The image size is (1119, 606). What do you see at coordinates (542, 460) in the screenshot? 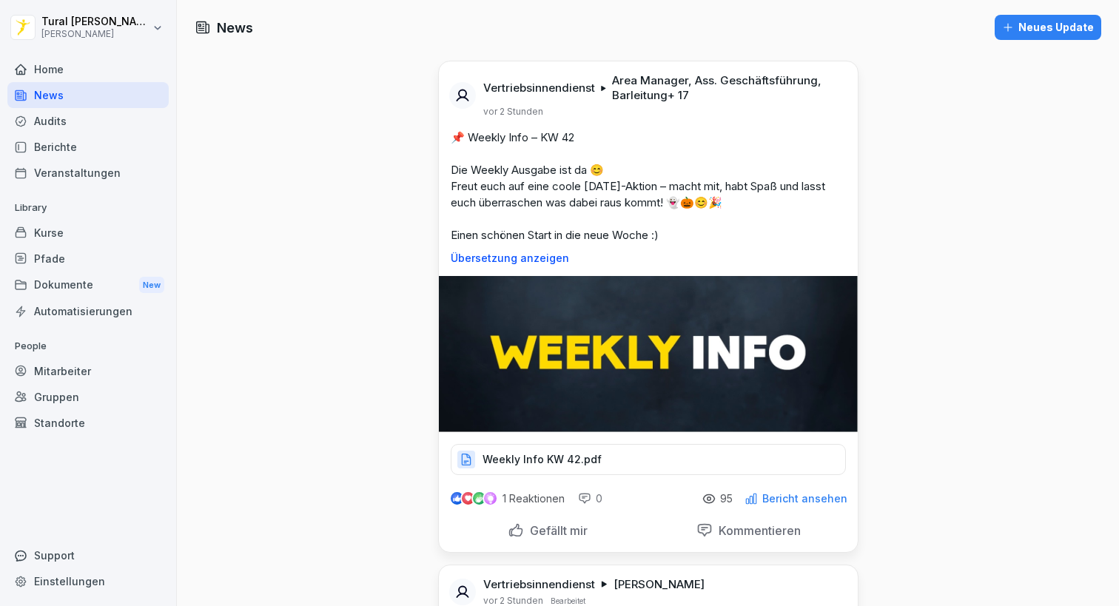
I see `p: Weekly Info KW 42.pdf` at bounding box center [542, 460].